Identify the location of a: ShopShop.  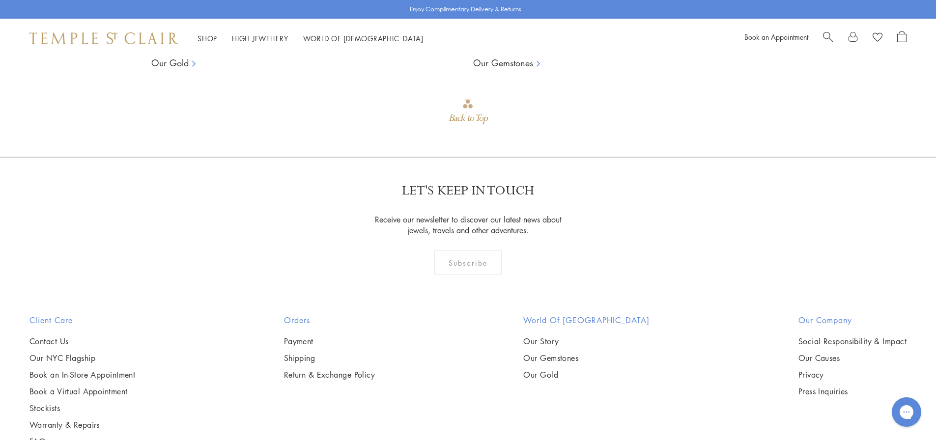
(207, 38).